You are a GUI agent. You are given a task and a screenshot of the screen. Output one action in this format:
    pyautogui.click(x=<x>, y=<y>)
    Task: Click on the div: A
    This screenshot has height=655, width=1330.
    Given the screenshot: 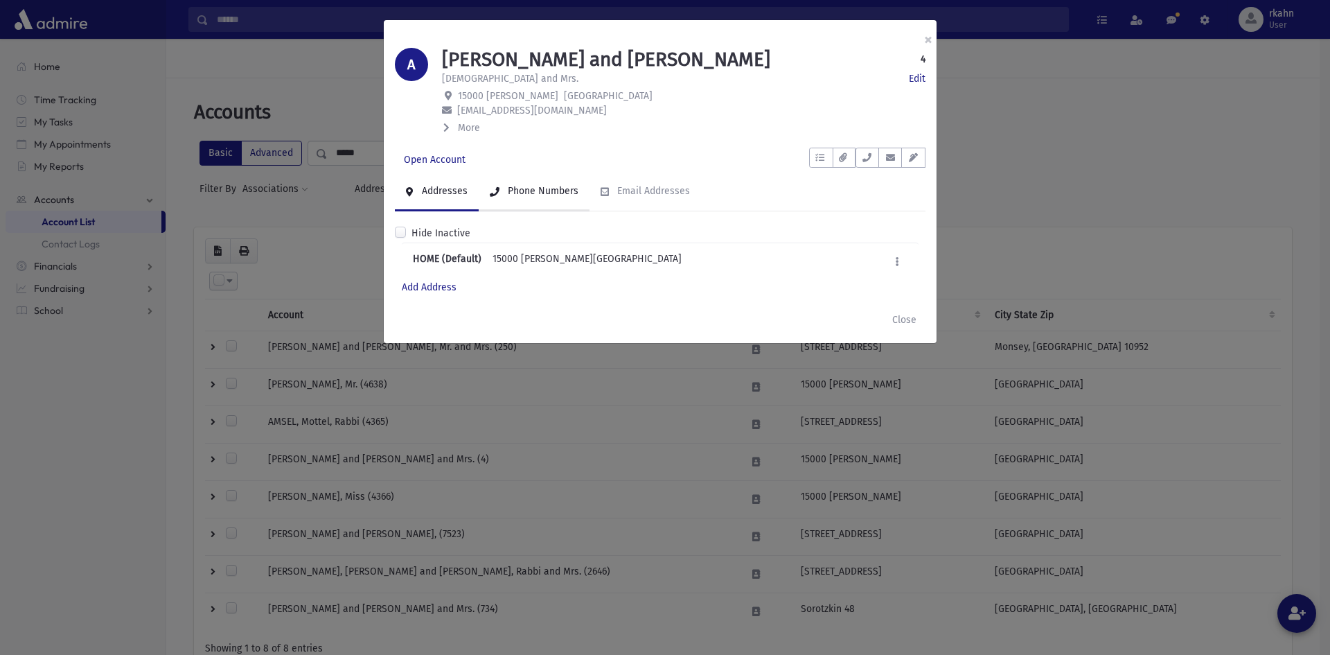 What is the action you would take?
    pyautogui.click(x=412, y=64)
    